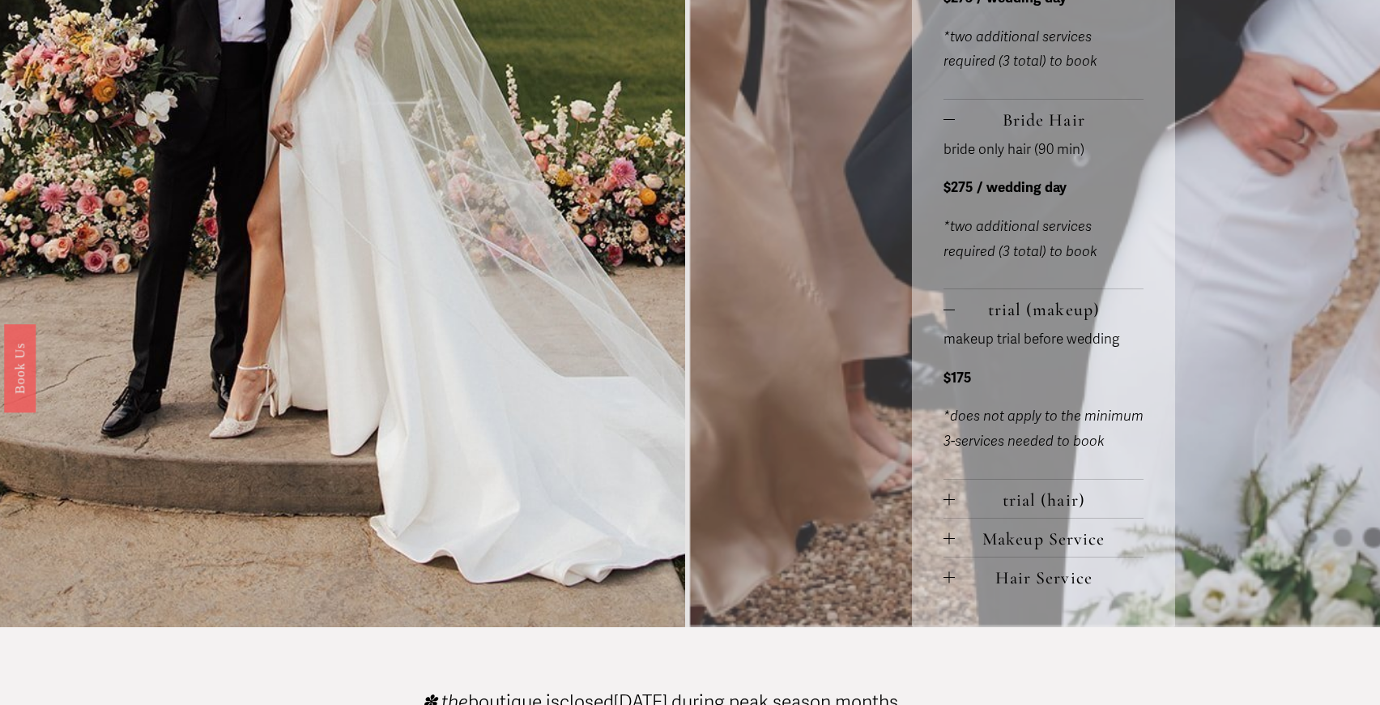 The height and width of the screenshot is (705, 1380). What do you see at coordinates (1043, 118) in the screenshot?
I see `button: Bride Hair` at bounding box center [1043, 118].